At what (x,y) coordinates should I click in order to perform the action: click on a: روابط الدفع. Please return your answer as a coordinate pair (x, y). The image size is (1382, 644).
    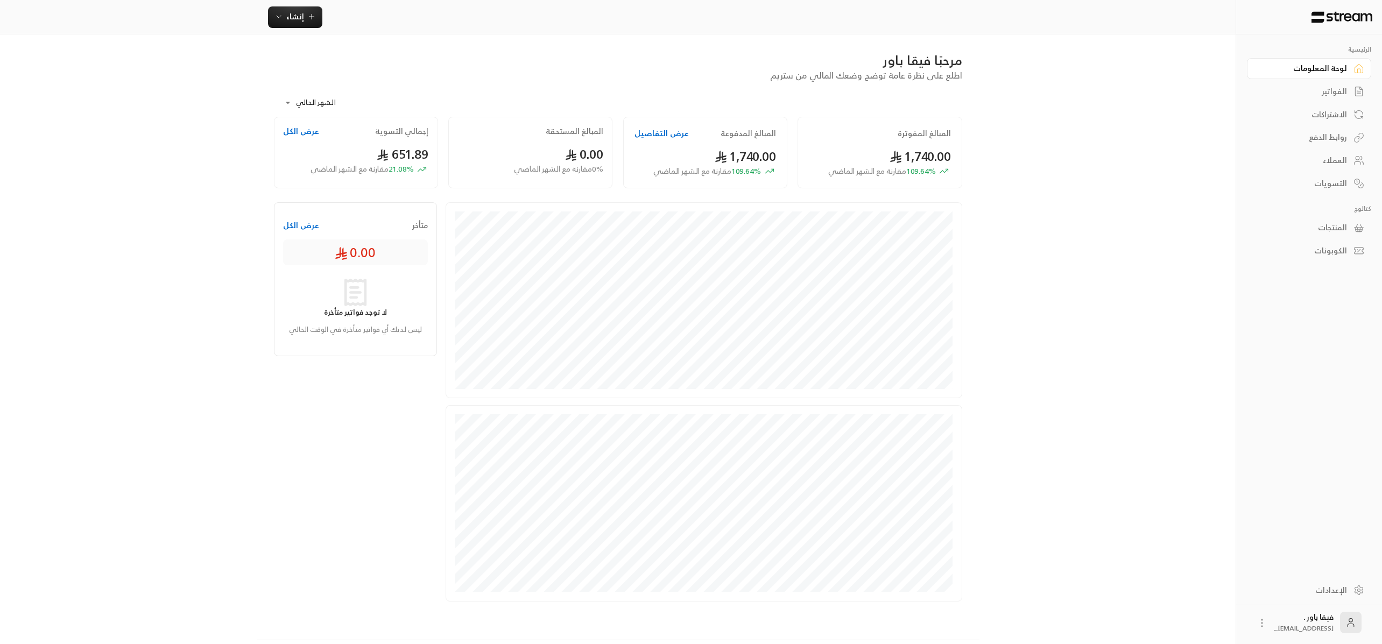
    Looking at the image, I should click on (1308, 137).